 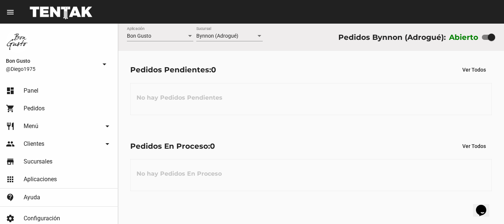 What do you see at coordinates (40, 179) in the screenshot?
I see `span: Aplicaciones` at bounding box center [40, 179].